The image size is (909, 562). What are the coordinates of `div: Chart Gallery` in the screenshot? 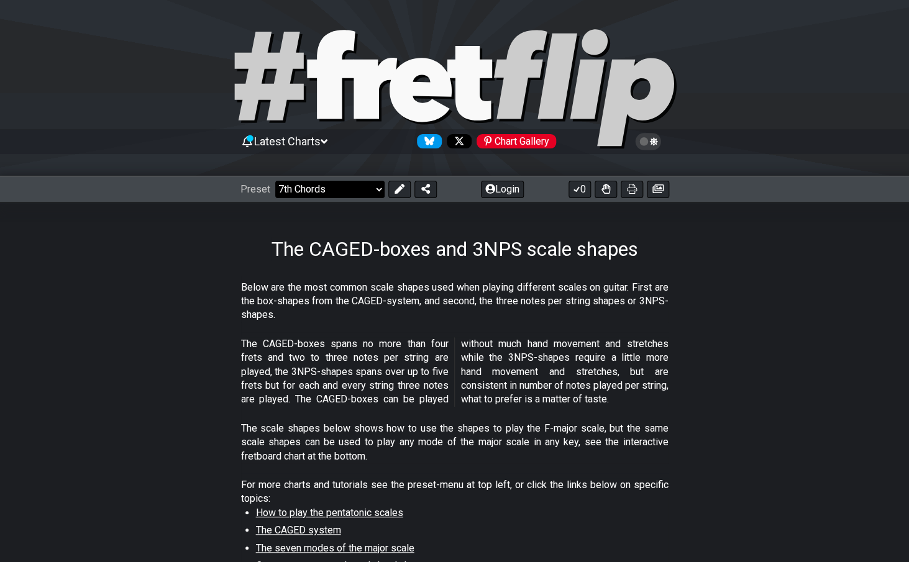 It's located at (516, 141).